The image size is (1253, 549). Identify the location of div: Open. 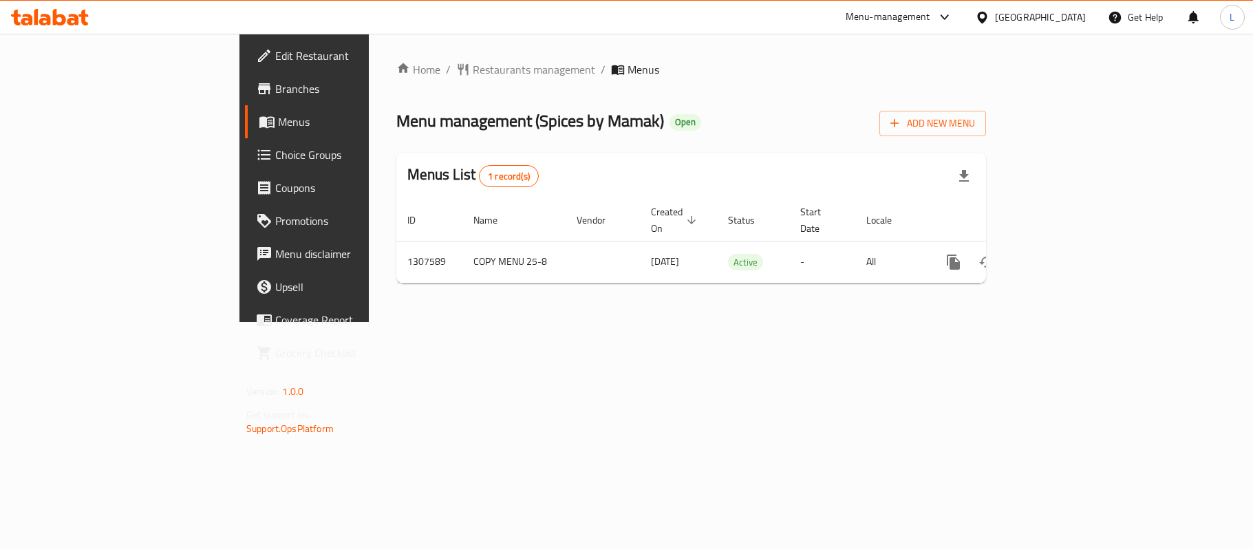
(685, 122).